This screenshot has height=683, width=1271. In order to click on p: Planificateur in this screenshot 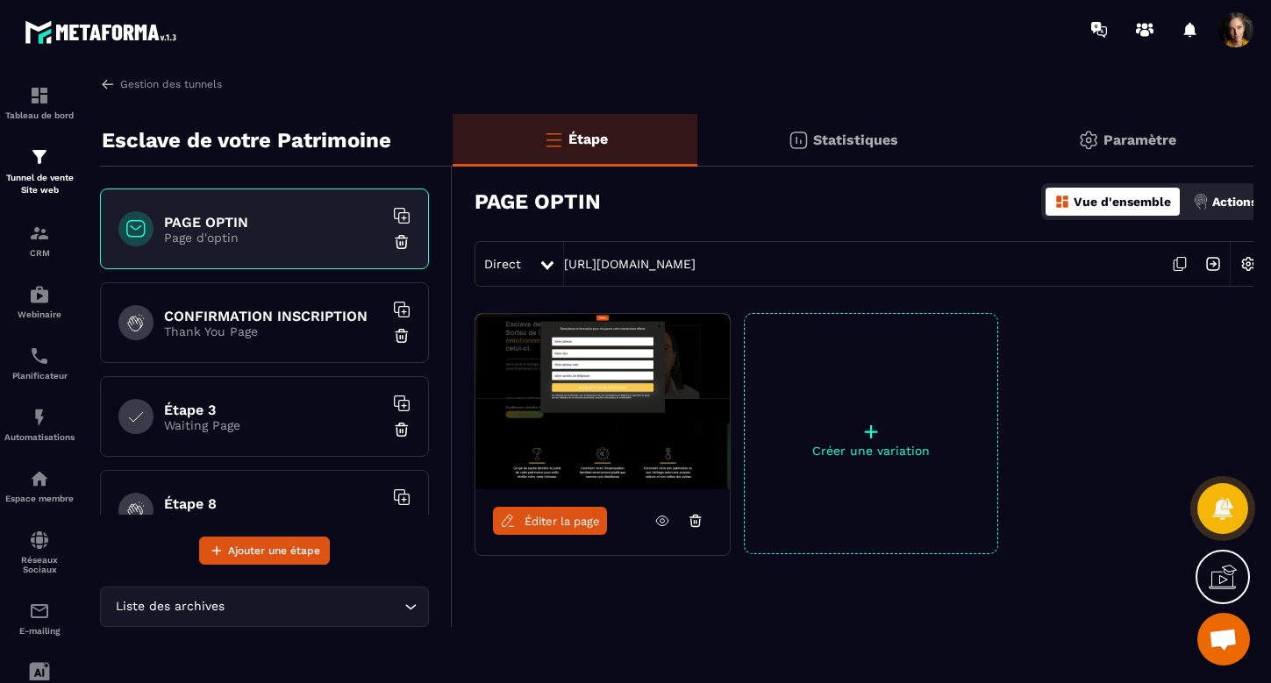, I will do `click(39, 375)`.